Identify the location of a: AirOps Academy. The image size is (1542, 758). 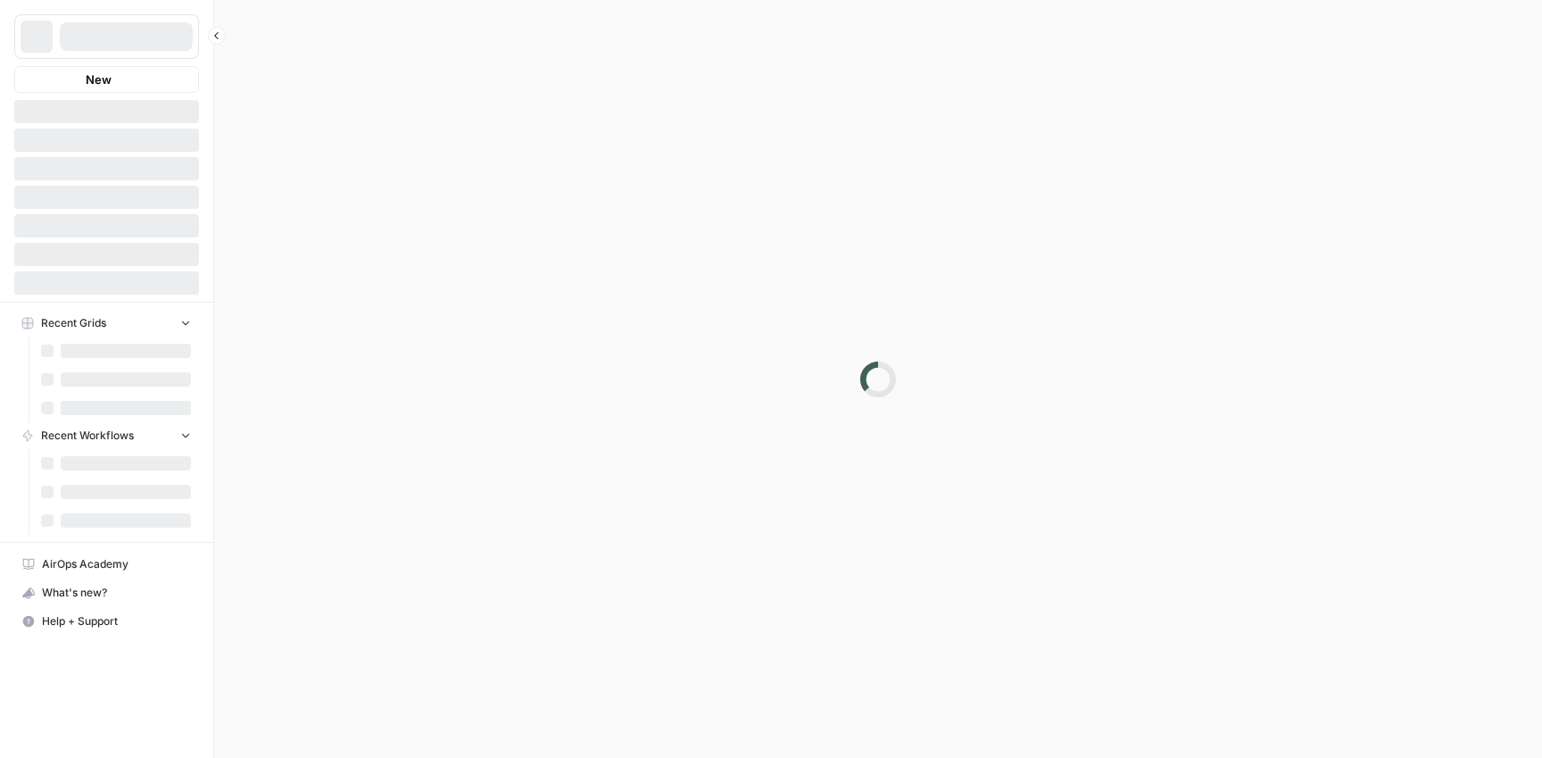
(106, 564).